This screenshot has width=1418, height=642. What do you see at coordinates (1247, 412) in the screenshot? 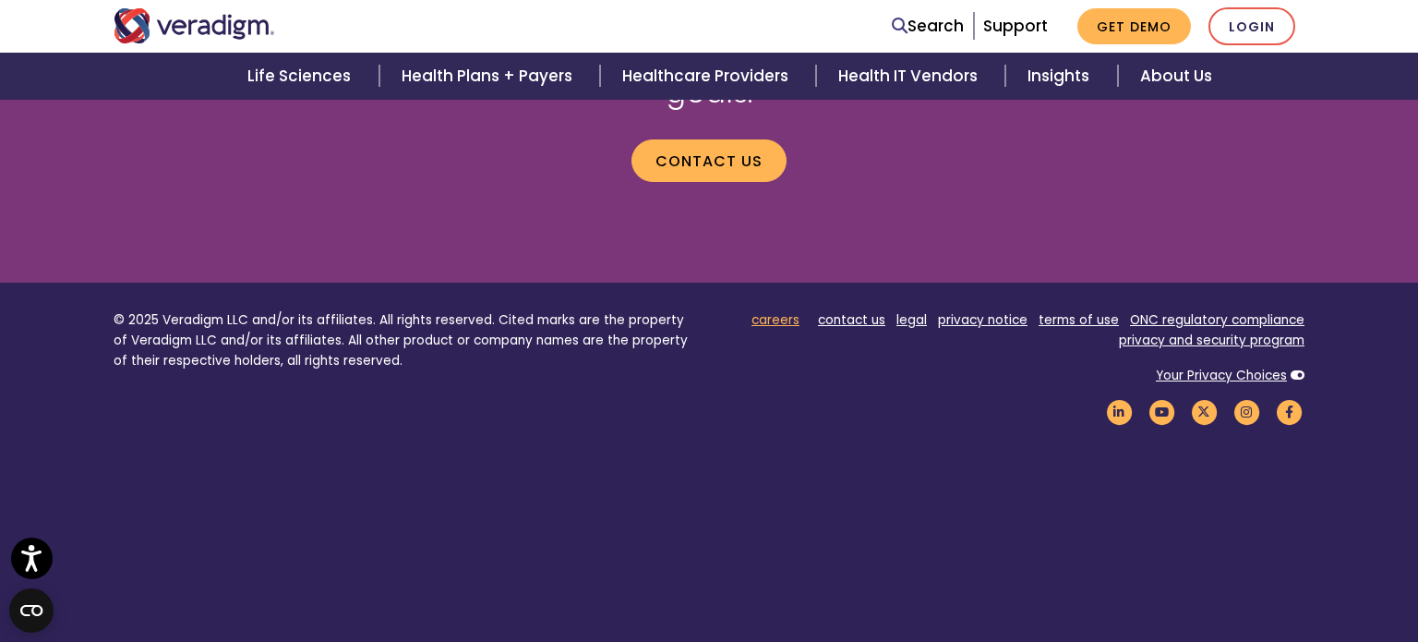
I see `a: Veradigm Instagram Link` at bounding box center [1247, 412].